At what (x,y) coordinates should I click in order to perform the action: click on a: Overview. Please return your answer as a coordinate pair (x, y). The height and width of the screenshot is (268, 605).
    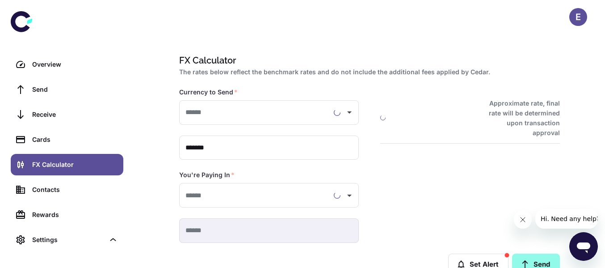
    Looking at the image, I should click on (67, 64).